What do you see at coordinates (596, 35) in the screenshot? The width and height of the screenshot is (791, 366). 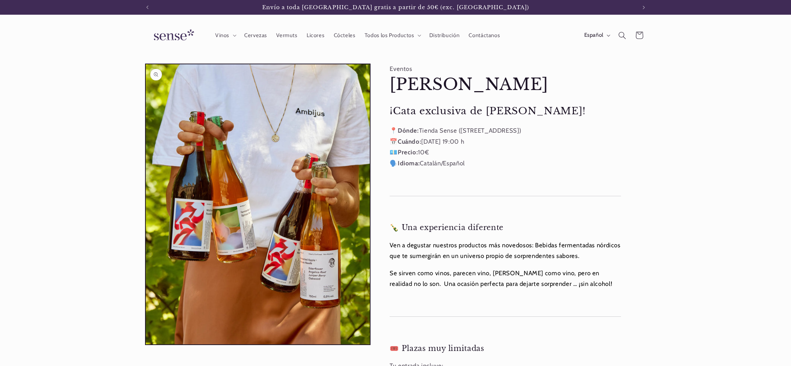 I see `button: Español` at bounding box center [596, 35].